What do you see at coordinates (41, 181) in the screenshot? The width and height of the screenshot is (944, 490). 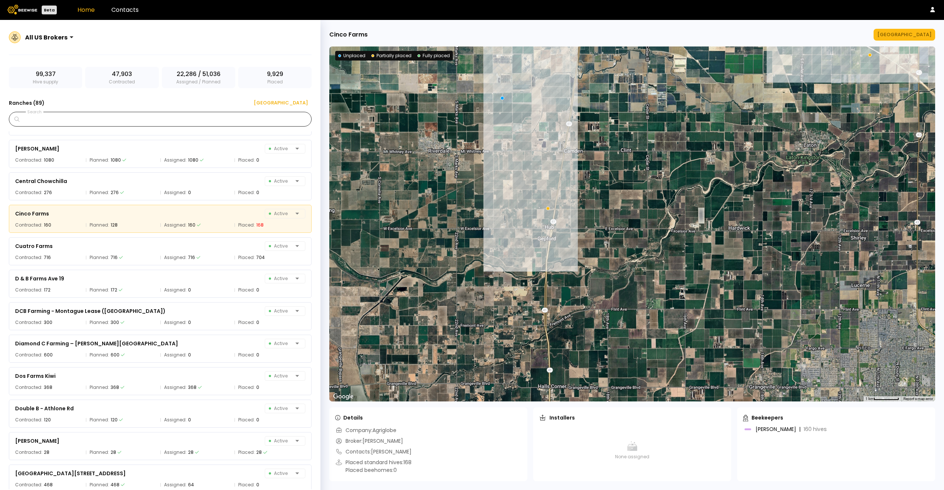 I see `div: Central Chowchilla` at bounding box center [41, 181].